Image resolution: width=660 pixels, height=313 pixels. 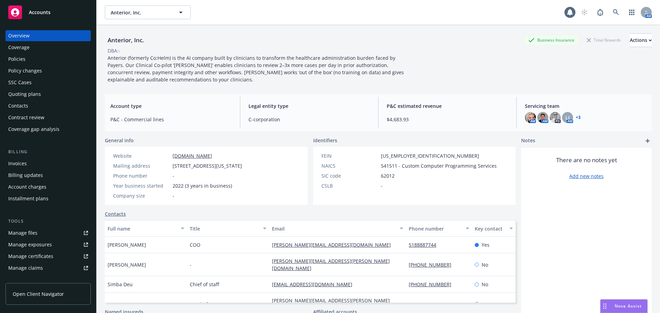 What do you see at coordinates (28, 199) in the screenshot?
I see `div: Installment plans` at bounding box center [28, 199].